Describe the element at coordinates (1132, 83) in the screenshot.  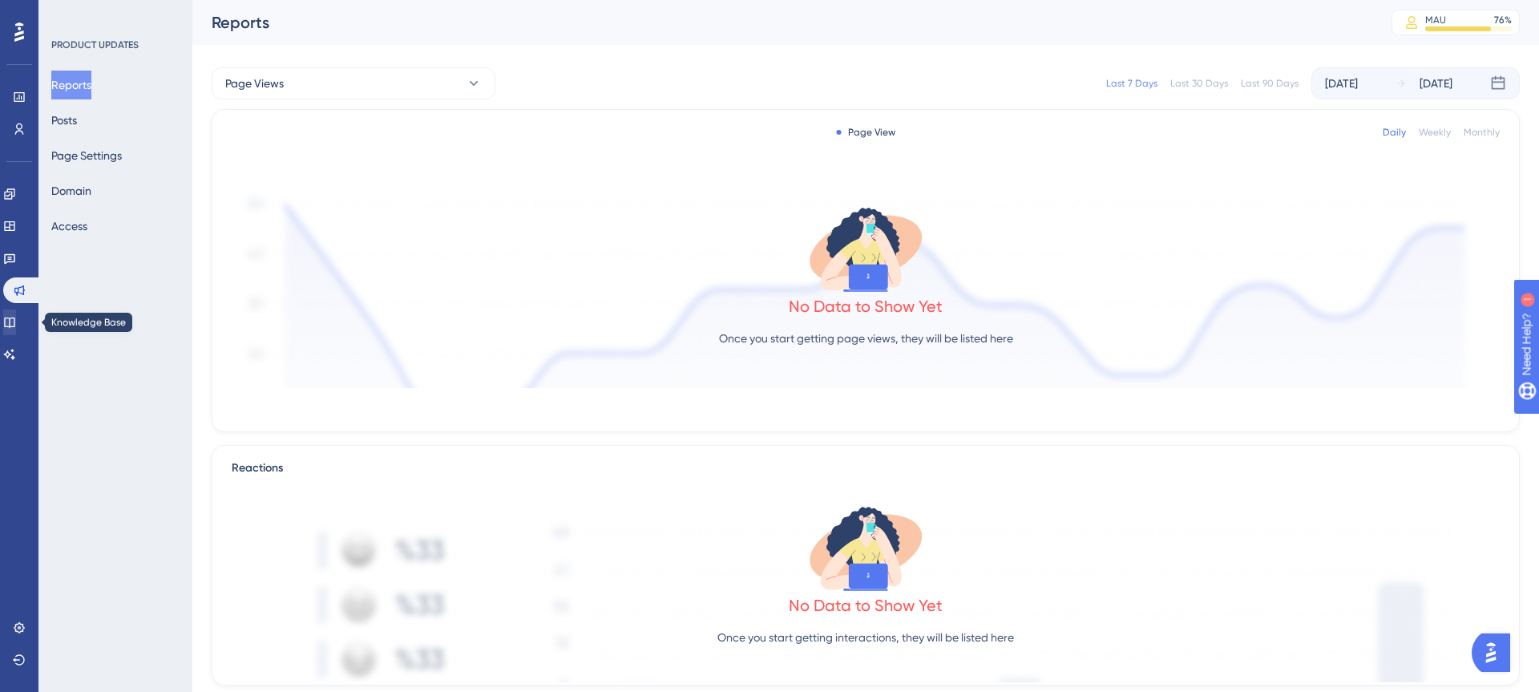
I see `div: Last 7 Days` at that location.